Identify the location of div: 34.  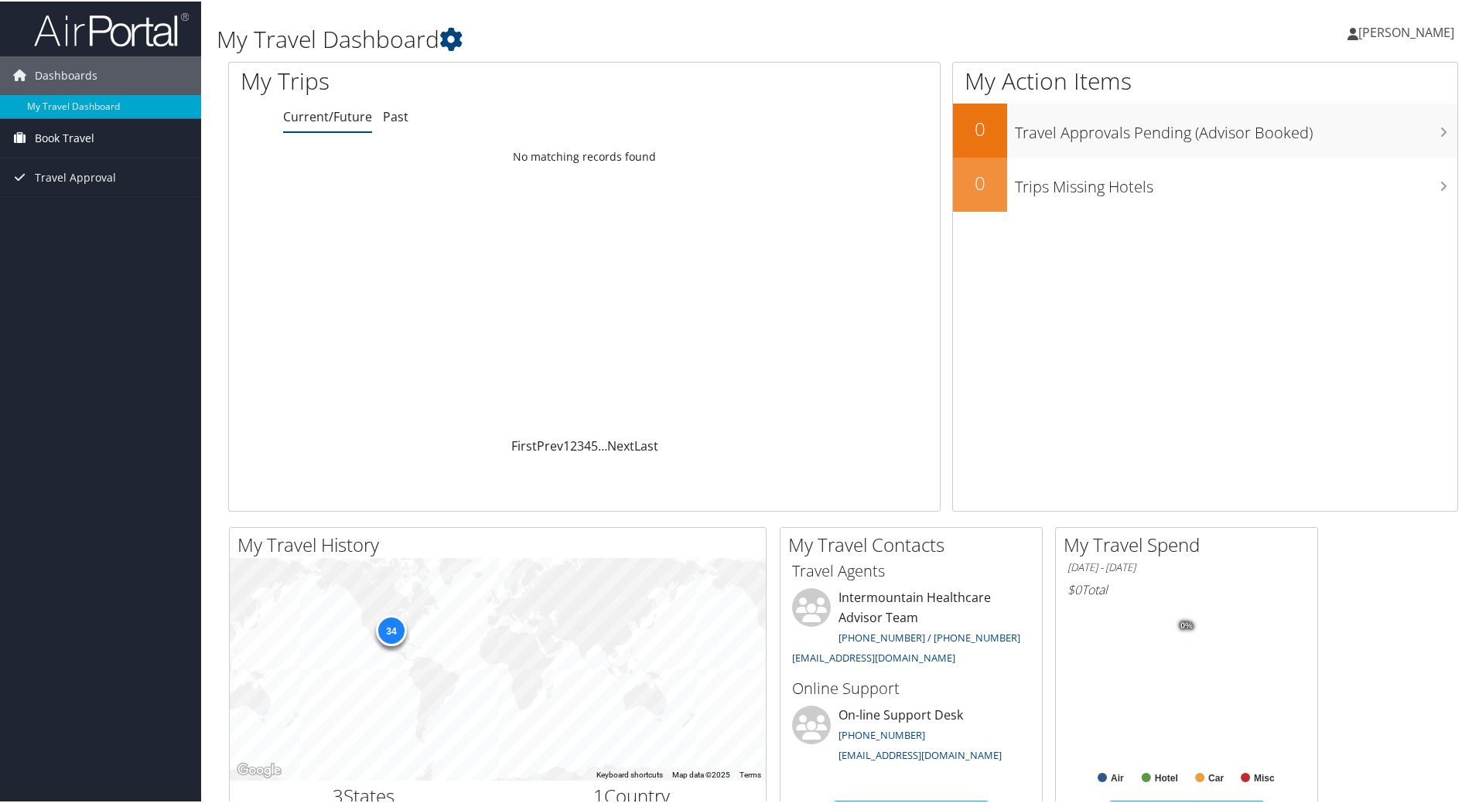
(391, 629).